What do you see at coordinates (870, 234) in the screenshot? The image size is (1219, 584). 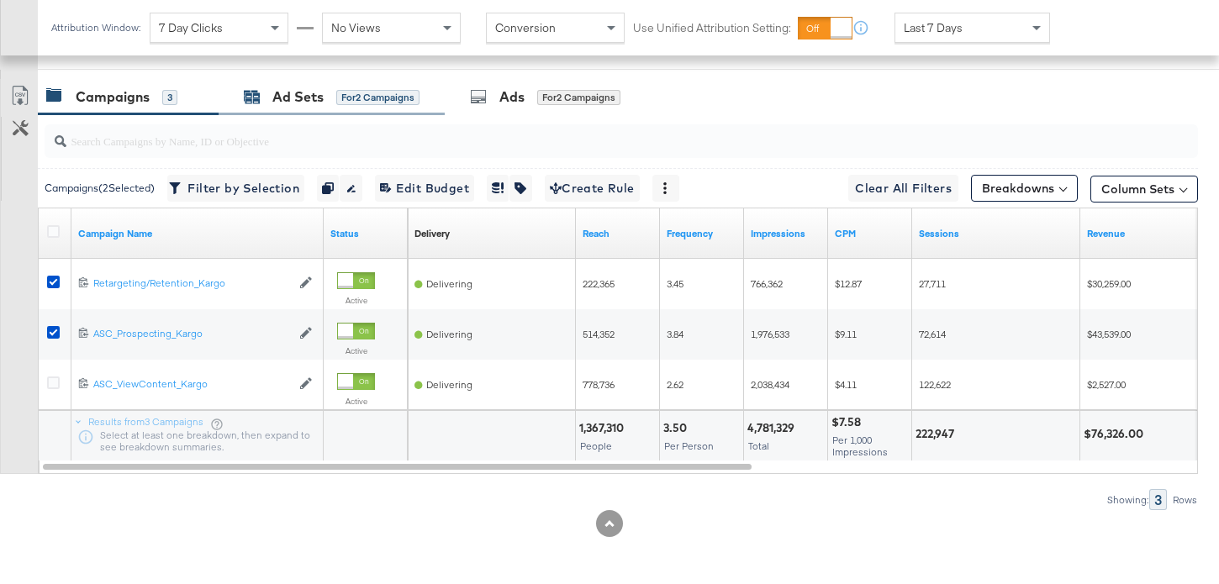 I see `a: The average cost you've paid to have 1,000 impressions of your ad.` at bounding box center [870, 234].